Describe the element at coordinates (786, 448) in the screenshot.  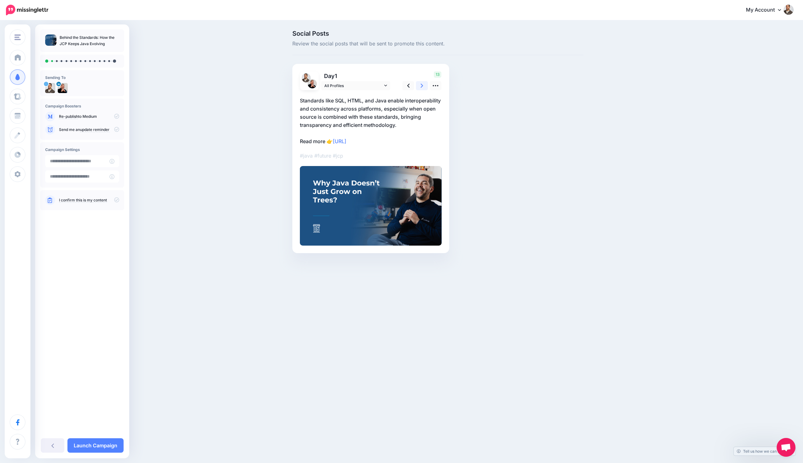
I see `div: Open chat` at that location.